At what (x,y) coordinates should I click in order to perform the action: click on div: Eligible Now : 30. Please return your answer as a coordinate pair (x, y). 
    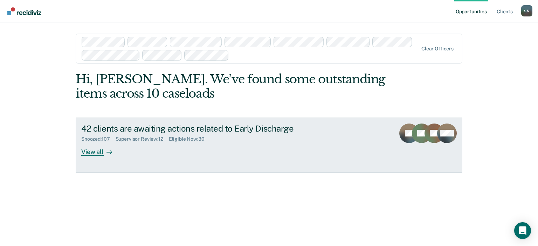
    Looking at the image, I should click on (189, 139).